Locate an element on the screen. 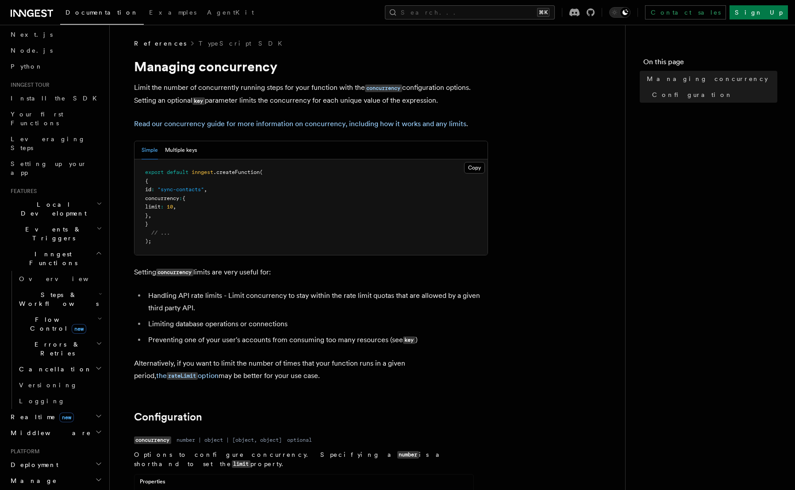 The image size is (795, 490). button: Search...⌘K is located at coordinates (470, 12).